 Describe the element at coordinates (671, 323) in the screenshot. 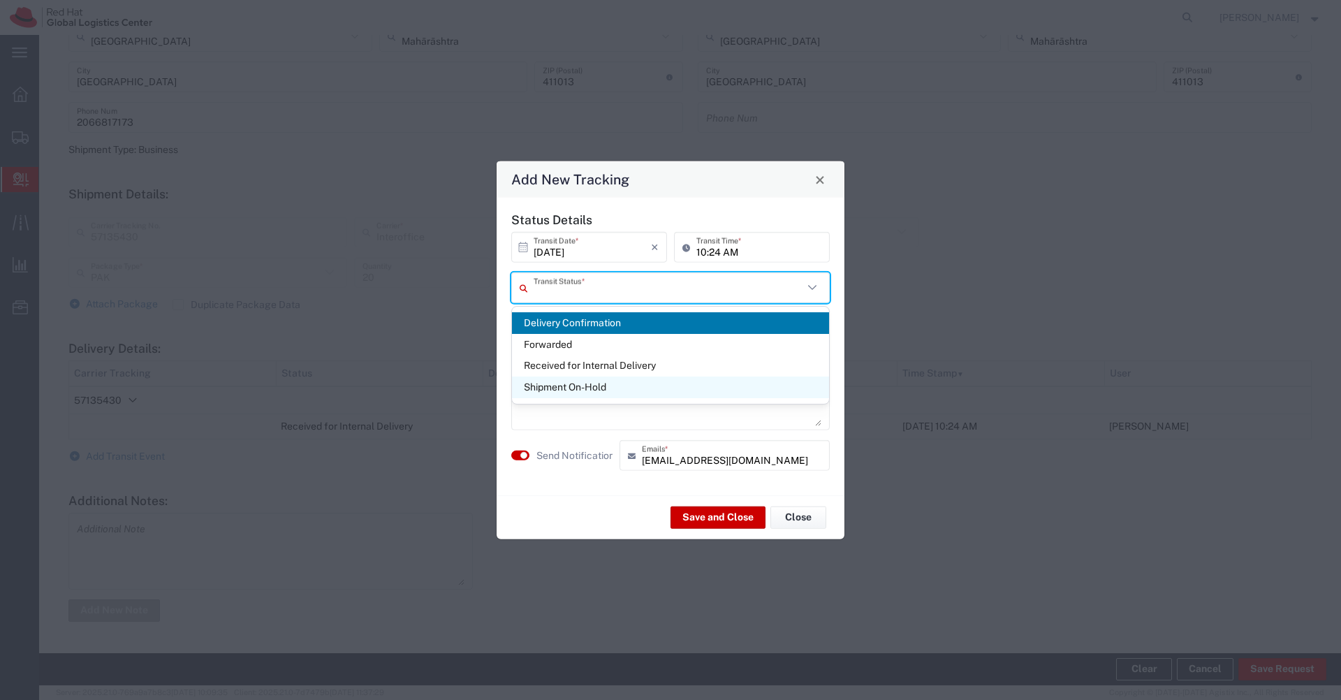

I see `span: Delivery Confirmation` at that location.